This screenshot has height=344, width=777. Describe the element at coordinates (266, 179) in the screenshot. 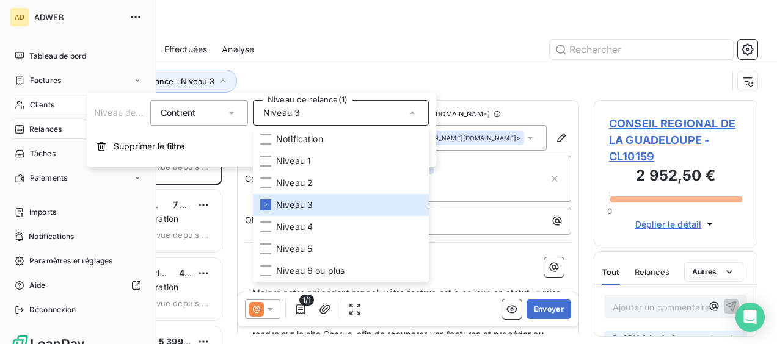

I see `label: Cc :` at that location.